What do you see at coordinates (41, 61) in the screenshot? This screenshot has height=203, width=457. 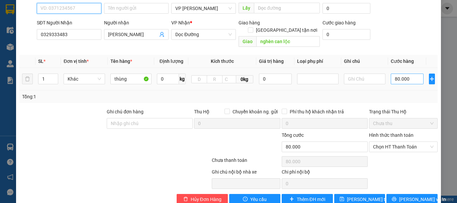 I see `span: SL` at bounding box center [41, 61].